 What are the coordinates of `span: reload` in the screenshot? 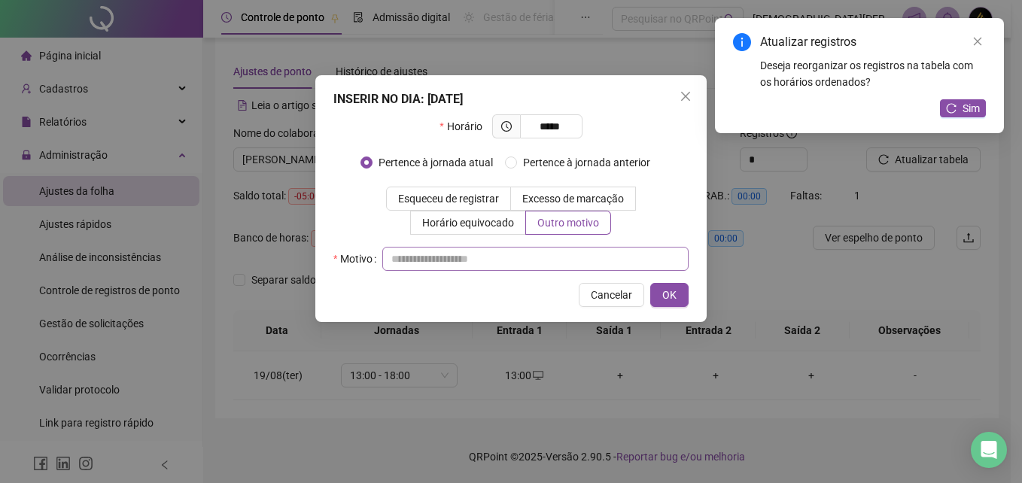 It's located at (951, 108).